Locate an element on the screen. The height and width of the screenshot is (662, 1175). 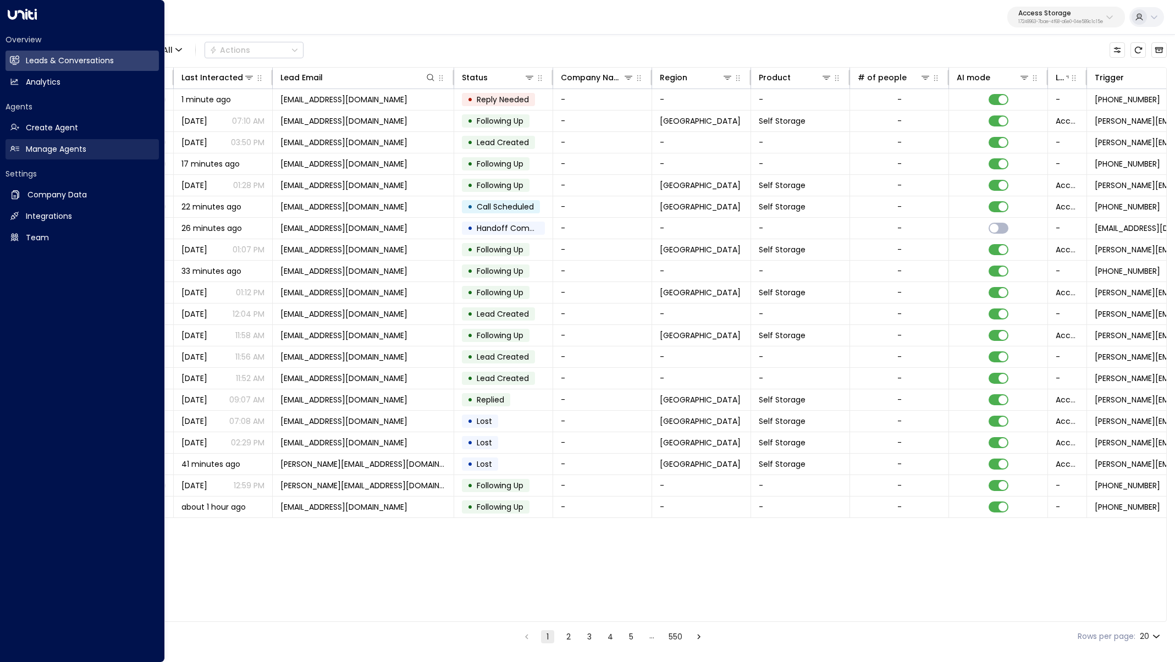
span: Access Self Storage Battersea is located at coordinates (1068, 443).